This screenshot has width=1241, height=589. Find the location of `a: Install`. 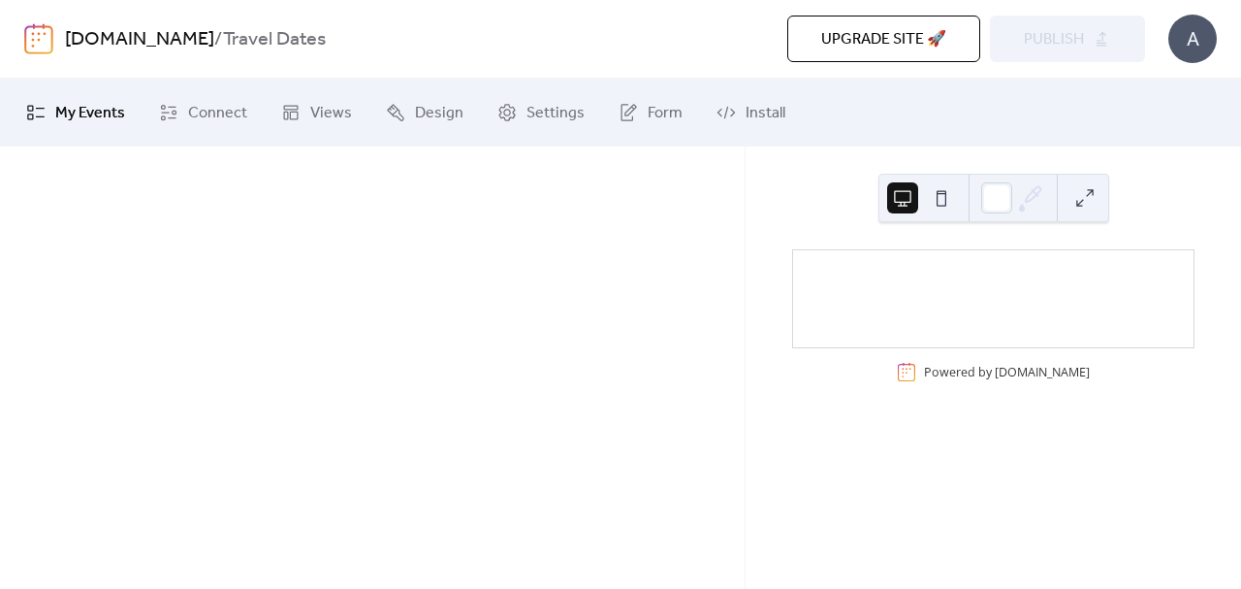

a: Install is located at coordinates (750, 112).